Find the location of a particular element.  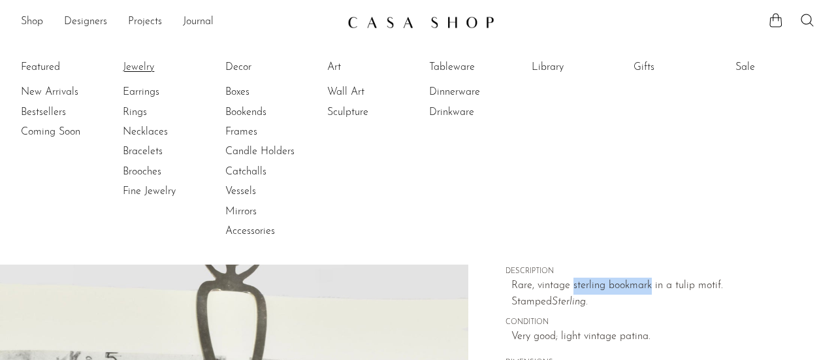

ul: Art is located at coordinates (376, 90).